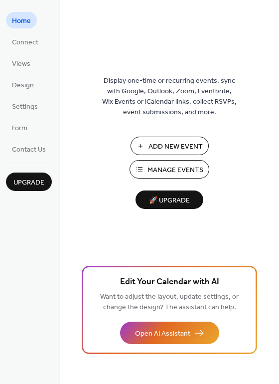  I want to click on span: Form, so click(19, 128).